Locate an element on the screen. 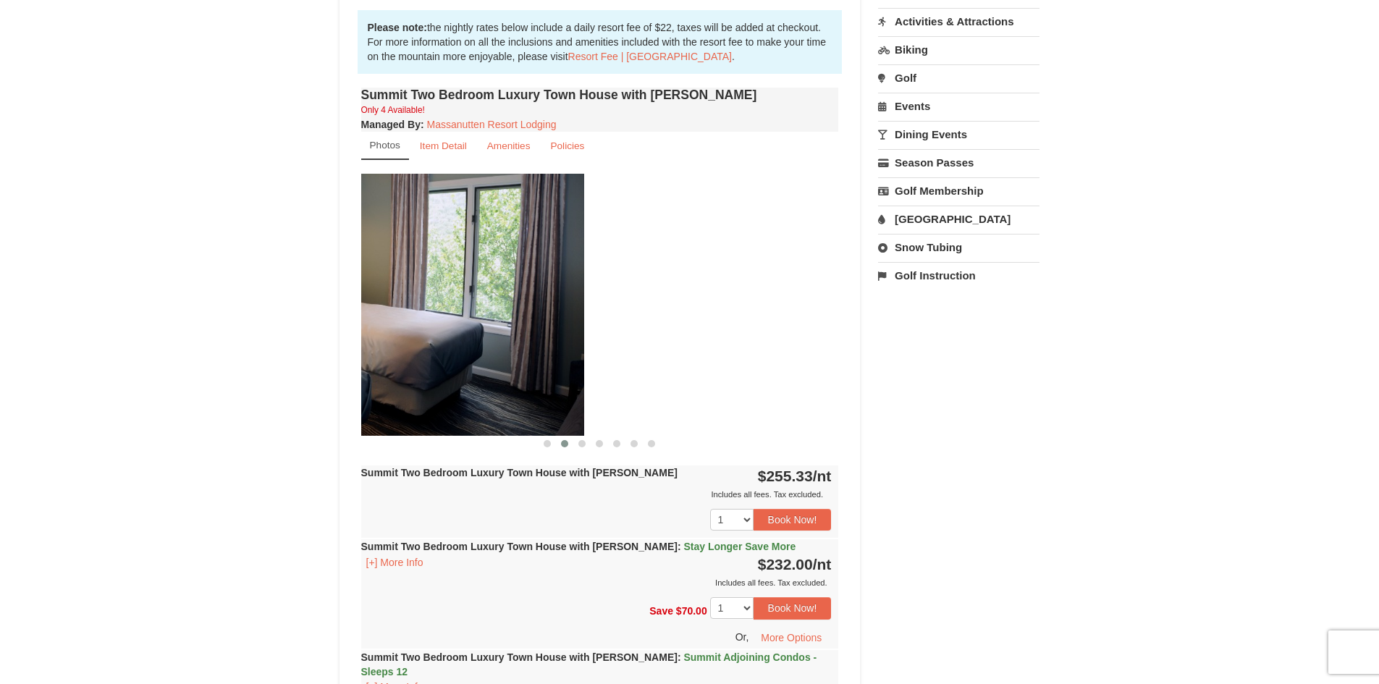 The image size is (1379, 684). a: Golf Instruction is located at coordinates (959, 275).